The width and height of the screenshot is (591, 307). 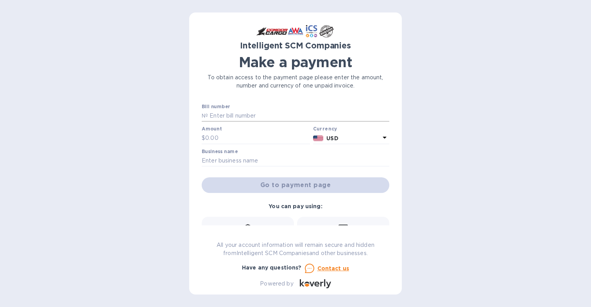 I want to click on label: Business name, so click(x=220, y=152).